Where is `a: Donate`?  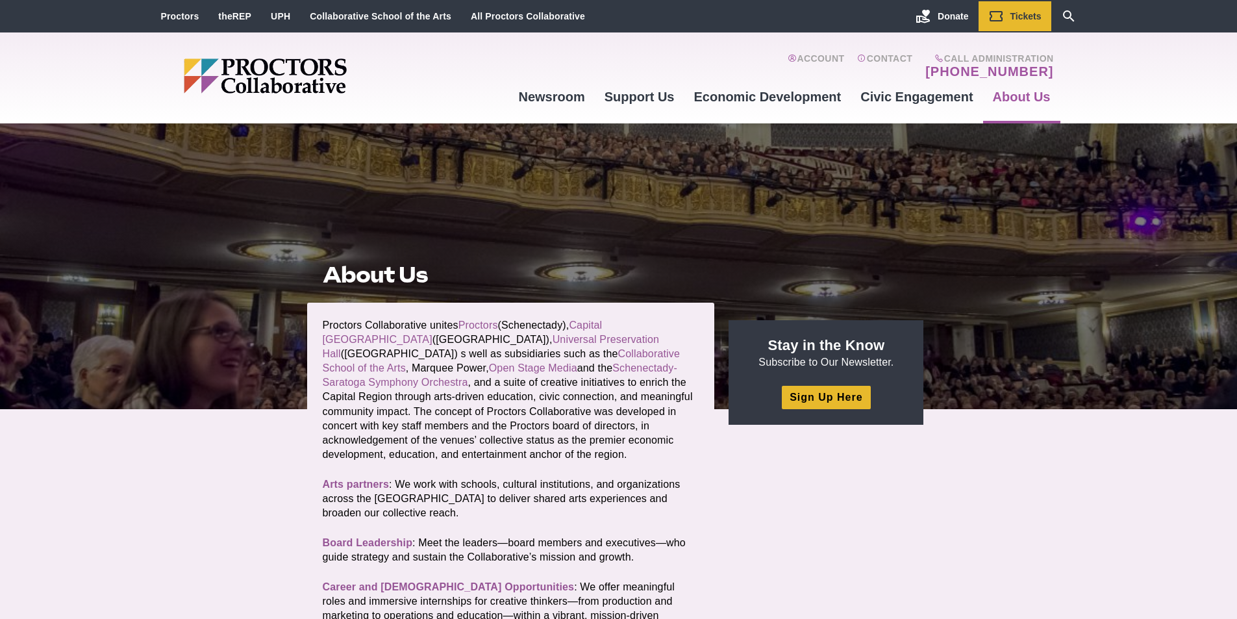
a: Donate is located at coordinates (942, 16).